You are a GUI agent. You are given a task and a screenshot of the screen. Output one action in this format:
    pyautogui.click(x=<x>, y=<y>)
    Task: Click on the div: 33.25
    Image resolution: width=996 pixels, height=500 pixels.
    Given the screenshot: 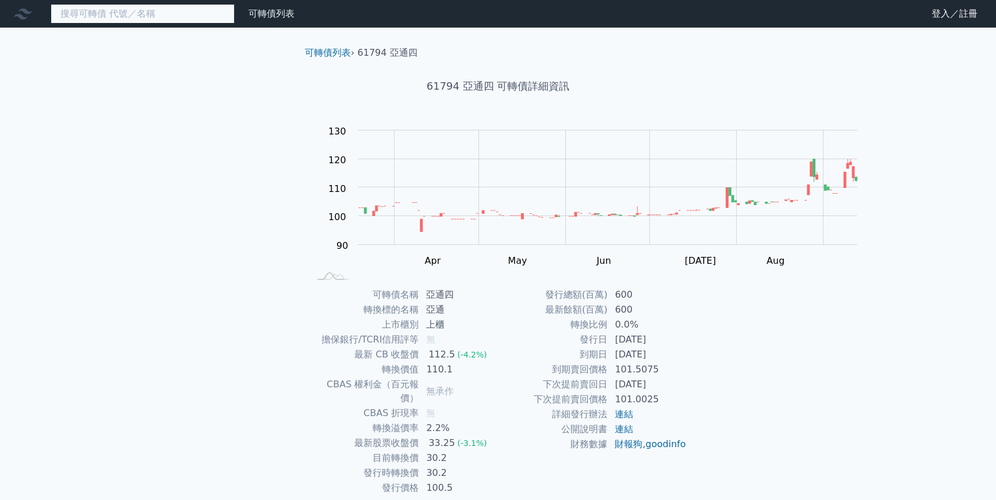 What is the action you would take?
    pyautogui.click(x=442, y=444)
    